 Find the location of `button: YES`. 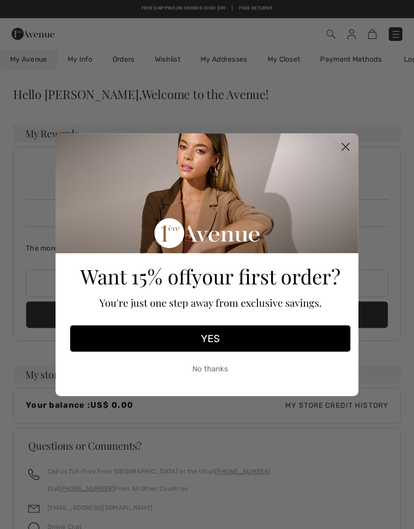

button: YES is located at coordinates (210, 339).